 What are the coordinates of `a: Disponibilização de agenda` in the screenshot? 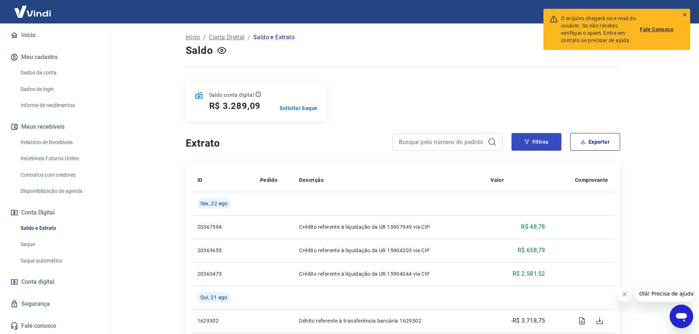 It's located at (59, 191).